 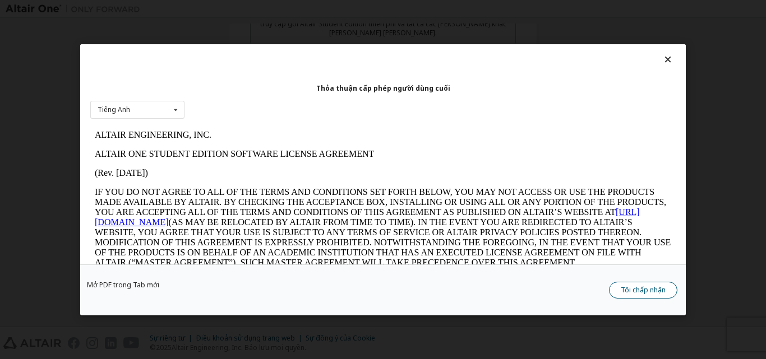 I want to click on font: Thỏa thuận cấp phép người dùng cuối, so click(x=383, y=87).